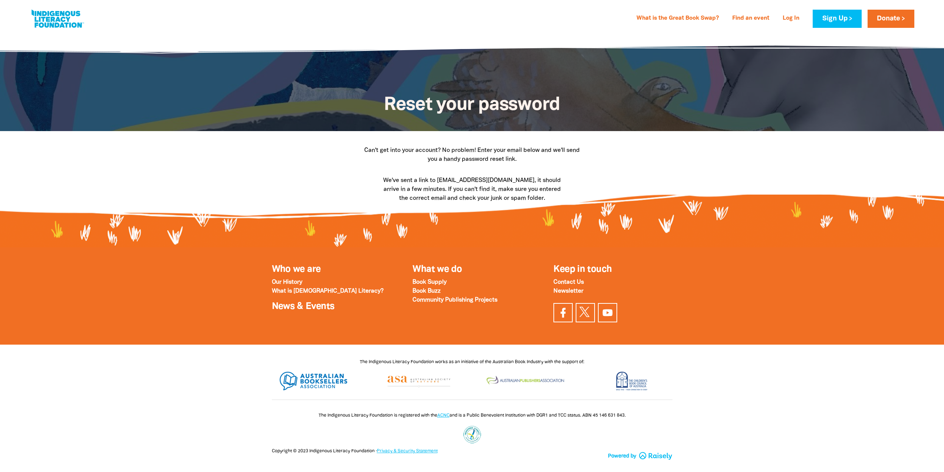 This screenshot has width=944, height=472. Describe the element at coordinates (472, 361) in the screenshot. I see `span: The Indigenous Literacy Foundation works as an initiative of the Australian Book Industry with th...` at that location.